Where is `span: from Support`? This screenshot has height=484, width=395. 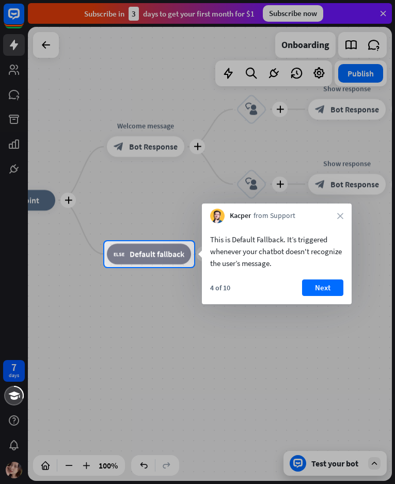
span: from Support is located at coordinates (274, 216).